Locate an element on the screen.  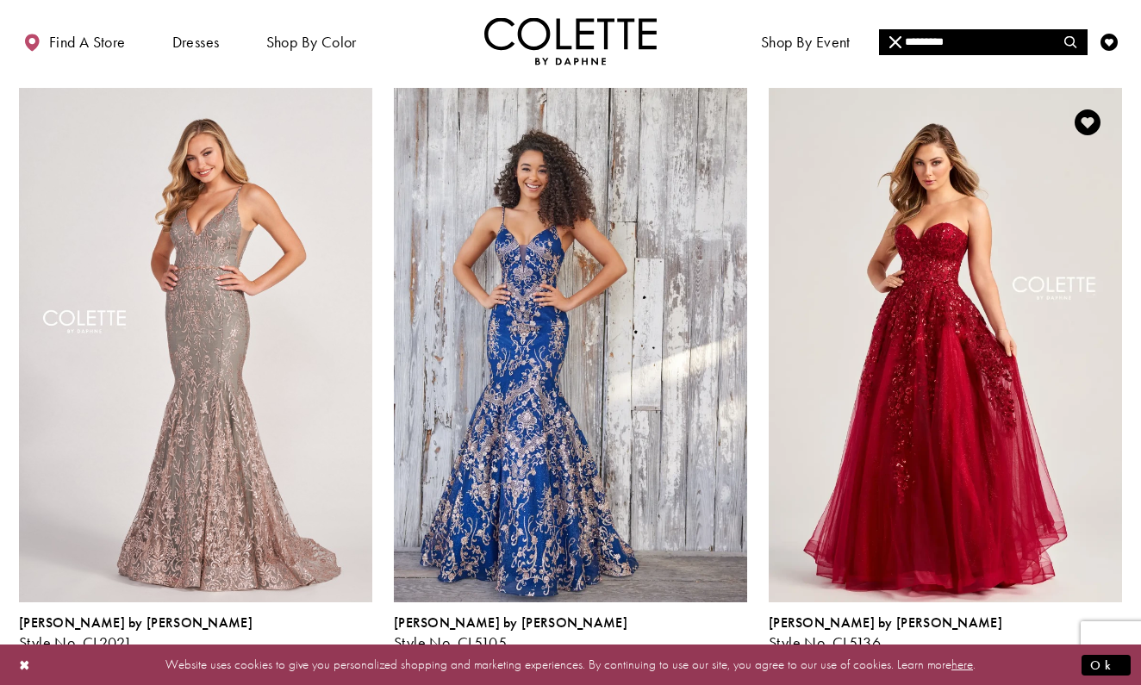
a: Visit Home Page is located at coordinates (571, 41).